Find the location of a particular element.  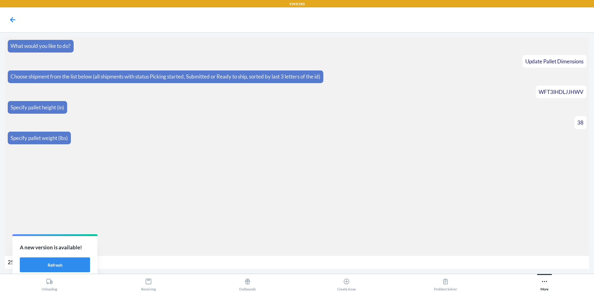

button: More is located at coordinates (544, 283).